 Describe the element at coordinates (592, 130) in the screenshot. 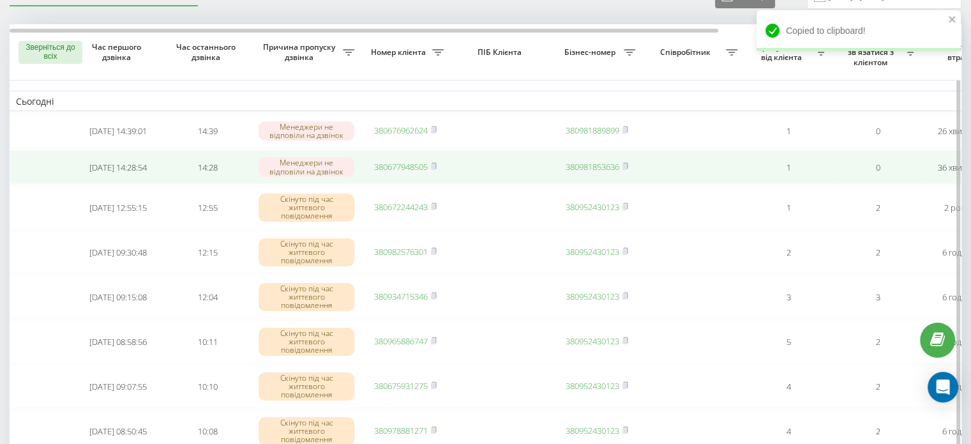

I see `a: 380981889899` at that location.